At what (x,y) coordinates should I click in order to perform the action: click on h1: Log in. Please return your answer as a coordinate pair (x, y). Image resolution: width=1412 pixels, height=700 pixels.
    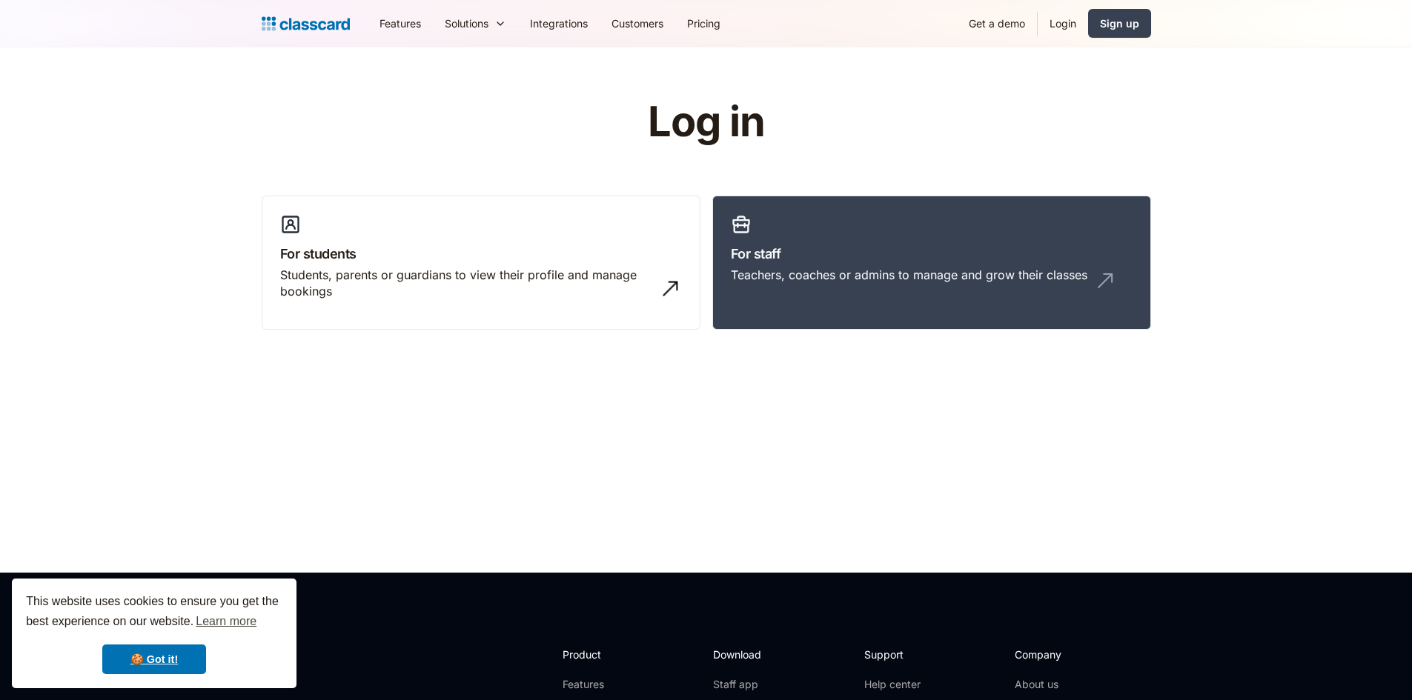
    Looking at the image, I should click on (706, 122).